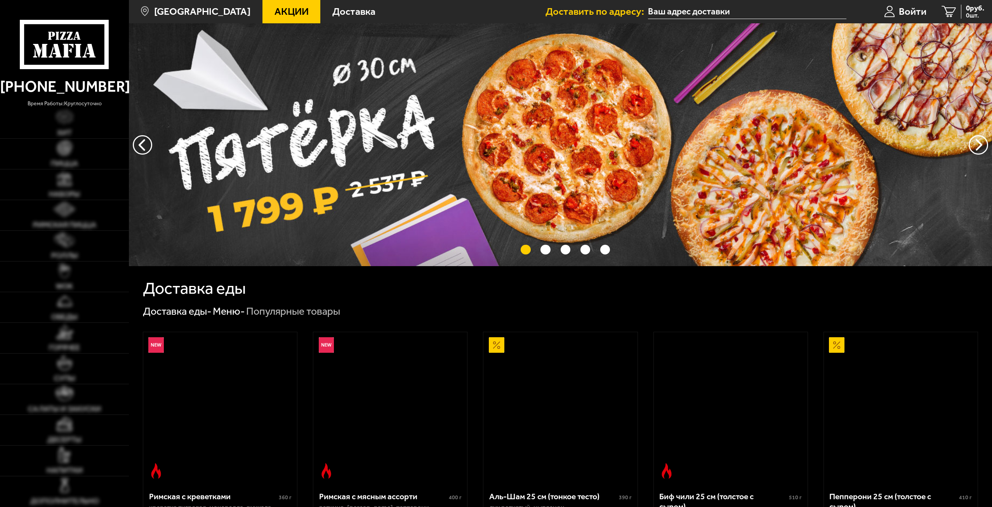 The height and width of the screenshot is (507, 992). Describe the element at coordinates (553, 496) in the screenshot. I see `div: Аль-Шам 25 см (тонкое тесто)` at that location.